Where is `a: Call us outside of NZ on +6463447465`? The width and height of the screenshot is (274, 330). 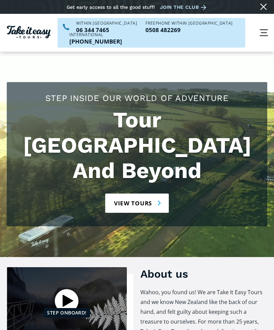
a: Call us outside of NZ on +6463447465 is located at coordinates (96, 41).